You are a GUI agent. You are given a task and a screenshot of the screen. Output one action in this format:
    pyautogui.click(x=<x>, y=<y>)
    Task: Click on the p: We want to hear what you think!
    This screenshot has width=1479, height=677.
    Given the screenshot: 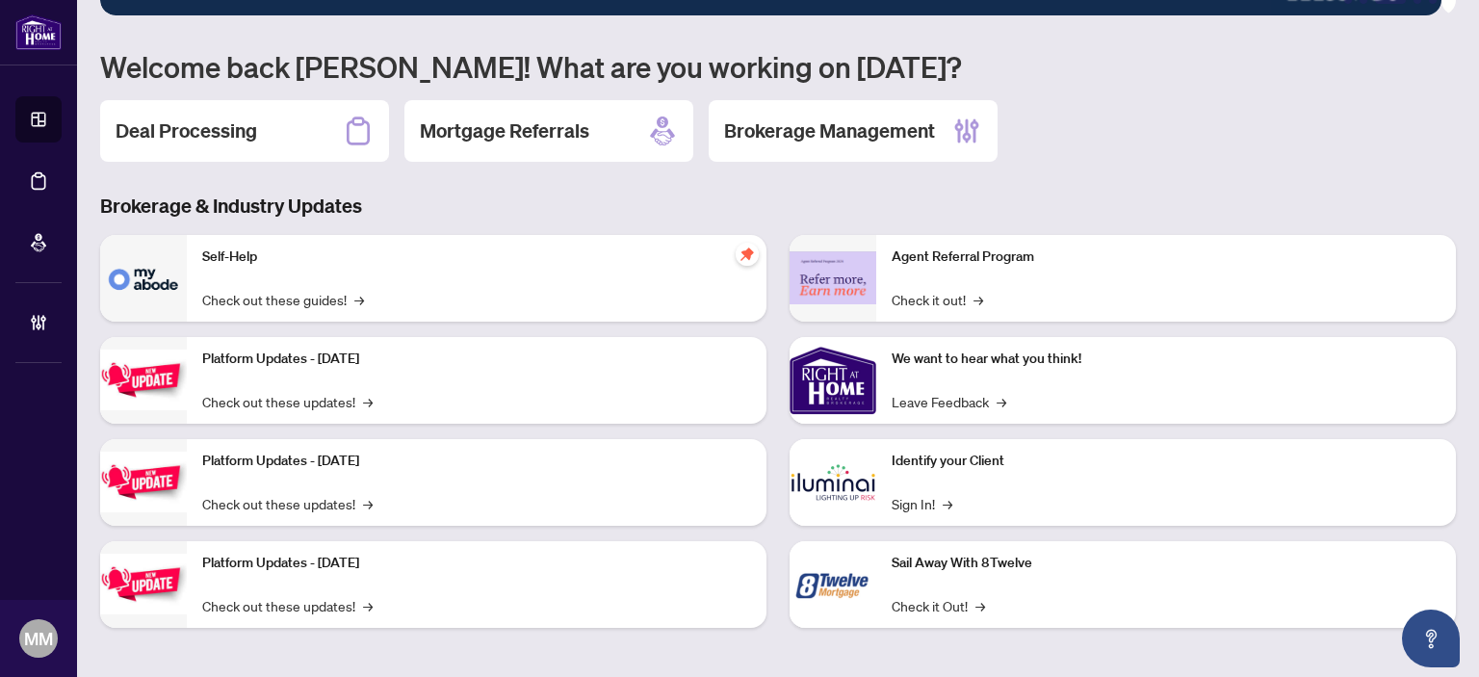 What is the action you would take?
    pyautogui.click(x=1166, y=359)
    